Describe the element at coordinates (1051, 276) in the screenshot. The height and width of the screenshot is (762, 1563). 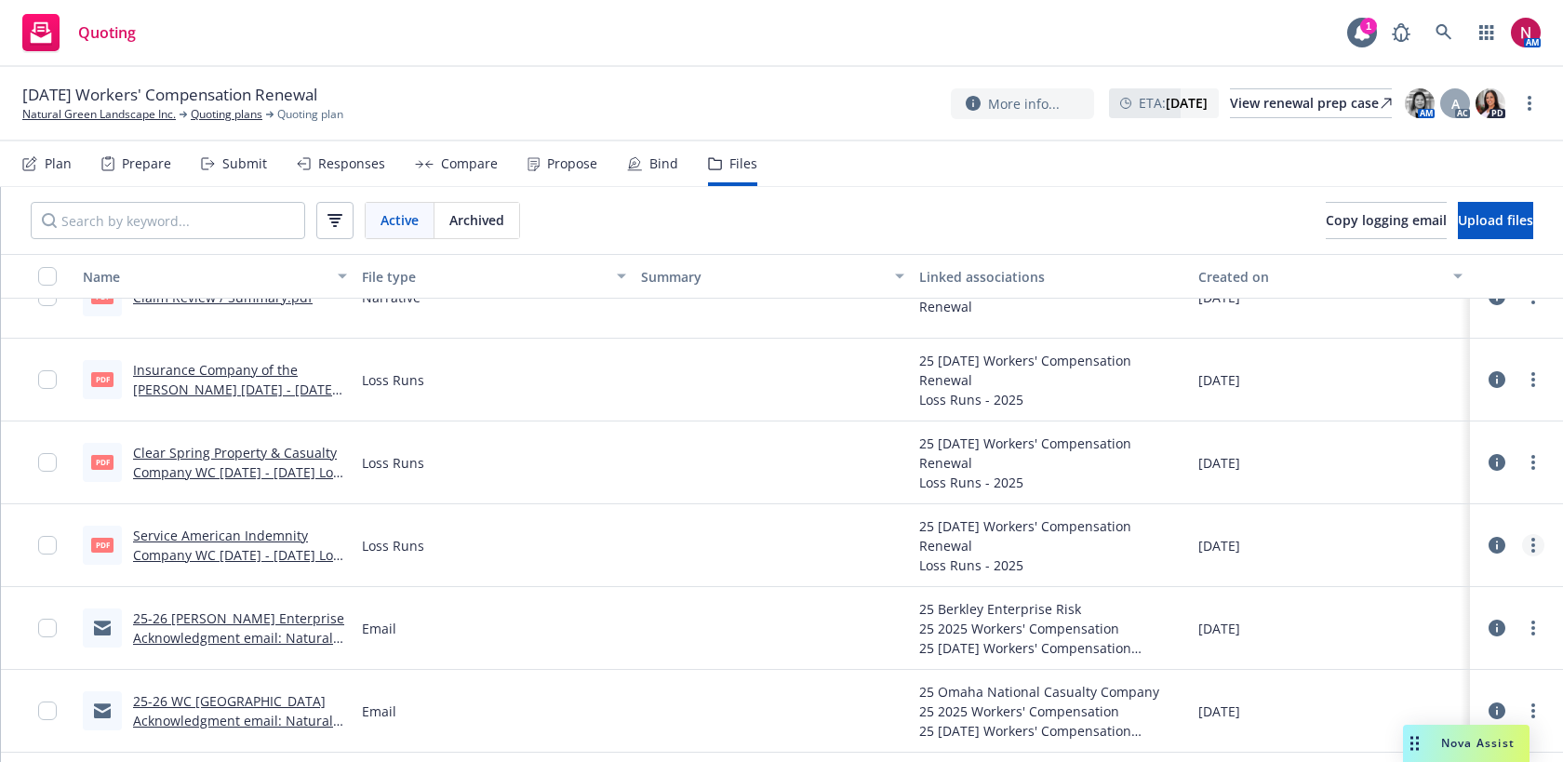
I see `div: Linked associations` at that location.